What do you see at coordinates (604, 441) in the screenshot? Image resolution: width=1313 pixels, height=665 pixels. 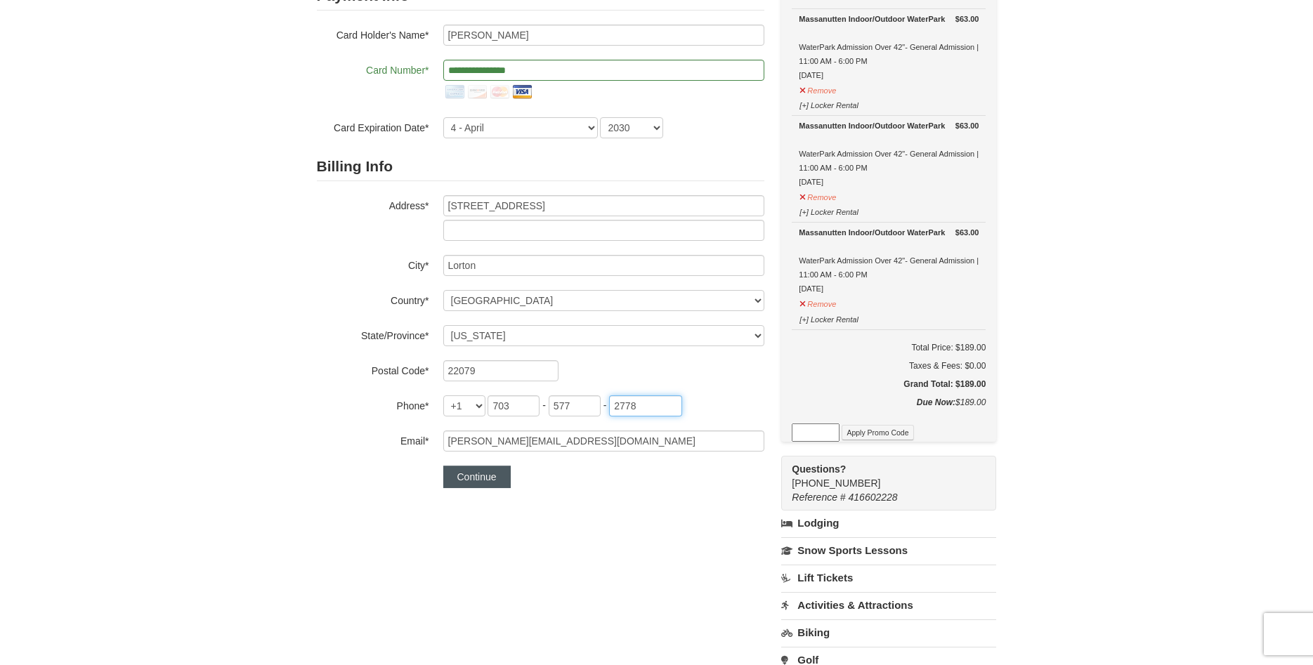 I see `input: Email` at bounding box center [604, 441].